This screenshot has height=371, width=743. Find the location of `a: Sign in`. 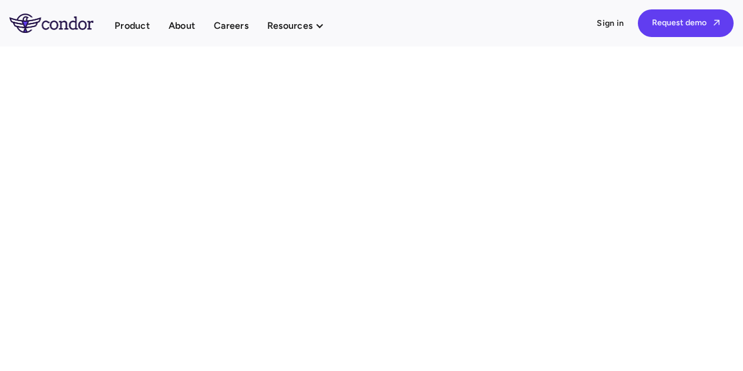

a: Sign in is located at coordinates (610, 23).